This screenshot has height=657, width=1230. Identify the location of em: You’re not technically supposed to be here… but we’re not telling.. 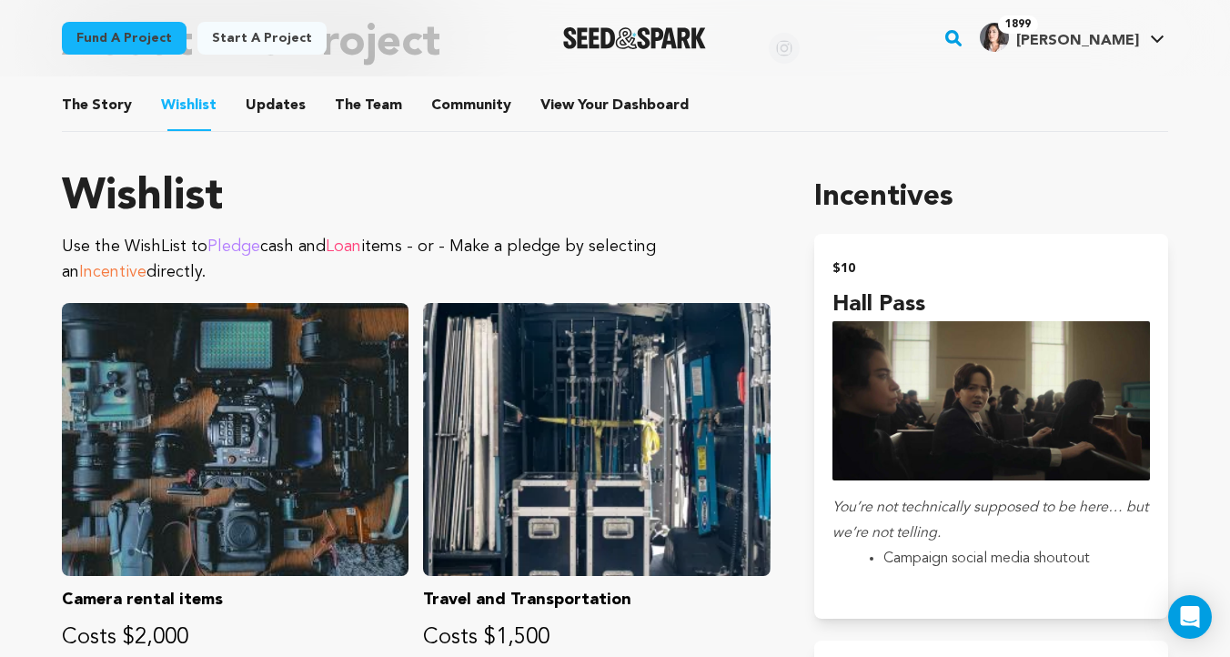
(990, 521).